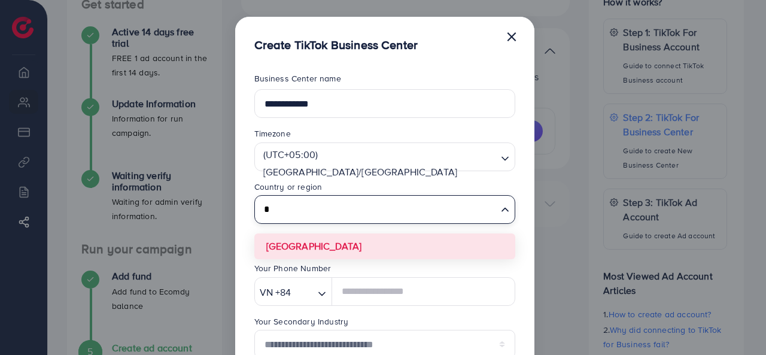 The image size is (766, 355). Describe the element at coordinates (336, 44) in the screenshot. I see `h5: Create TikTok Business Center` at that location.